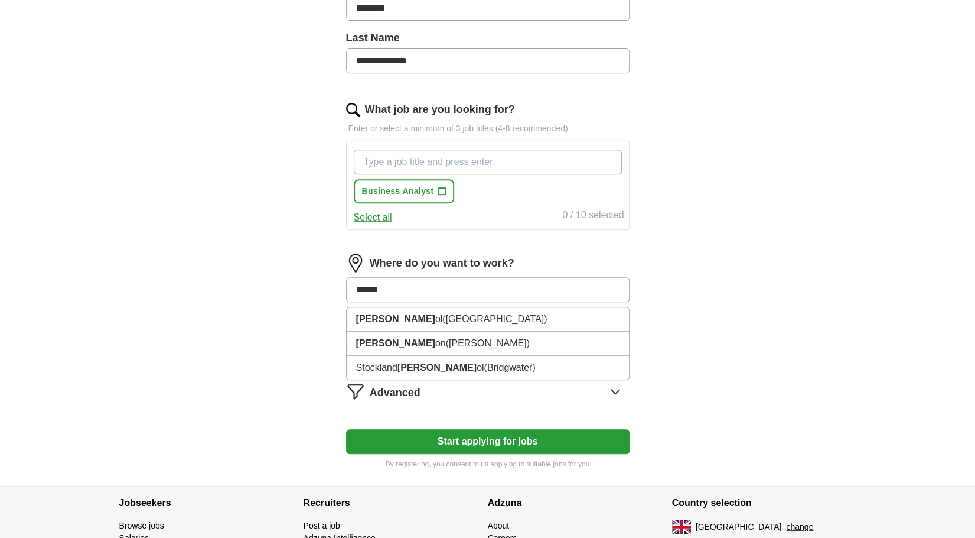  What do you see at coordinates (395, 392) in the screenshot?
I see `span: Advanced` at bounding box center [395, 392].